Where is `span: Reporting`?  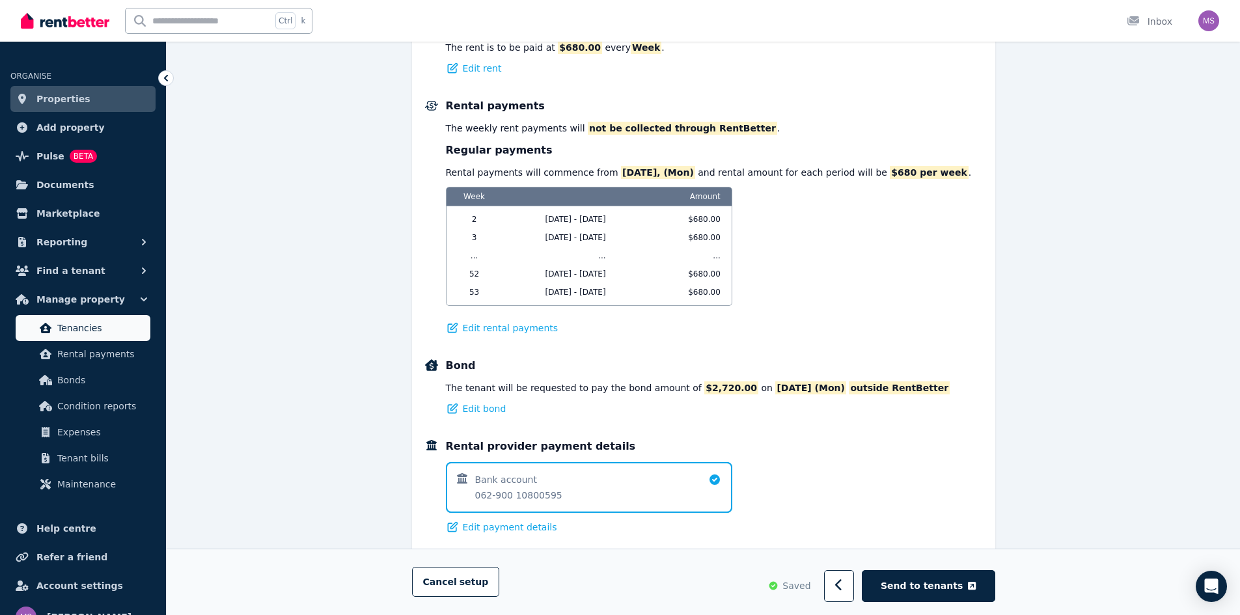
span: Reporting is located at coordinates (62, 242).